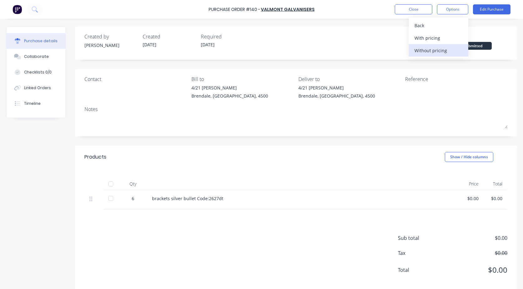 Image resolution: width=523 pixels, height=289 pixels. Describe the element at coordinates (456, 79) in the screenshot. I see `div: Reference` at that location.